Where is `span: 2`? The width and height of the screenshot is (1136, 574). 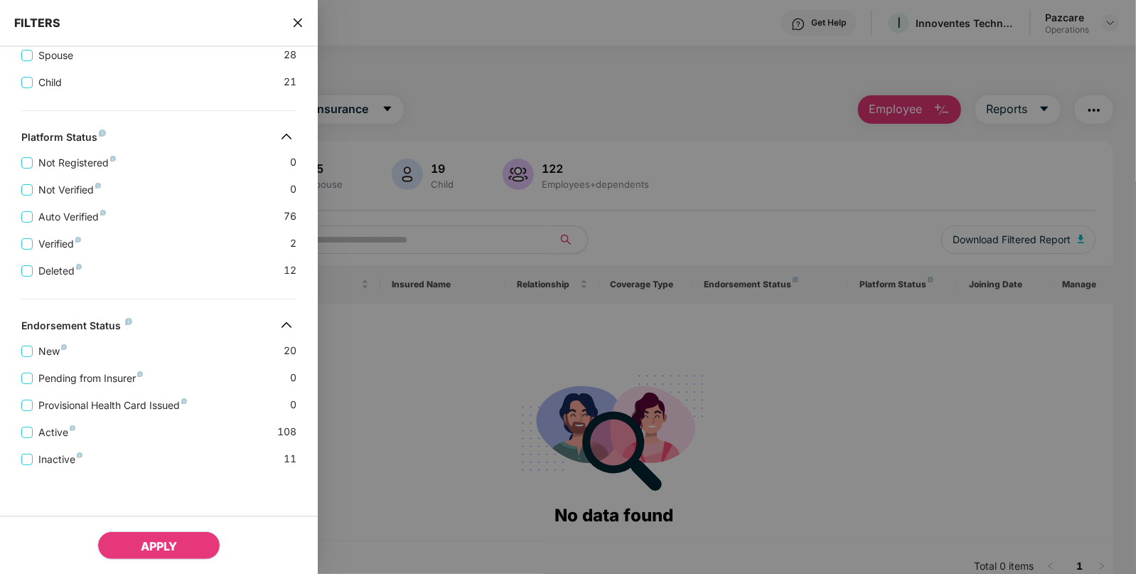 span: 2 is located at coordinates (293, 243).